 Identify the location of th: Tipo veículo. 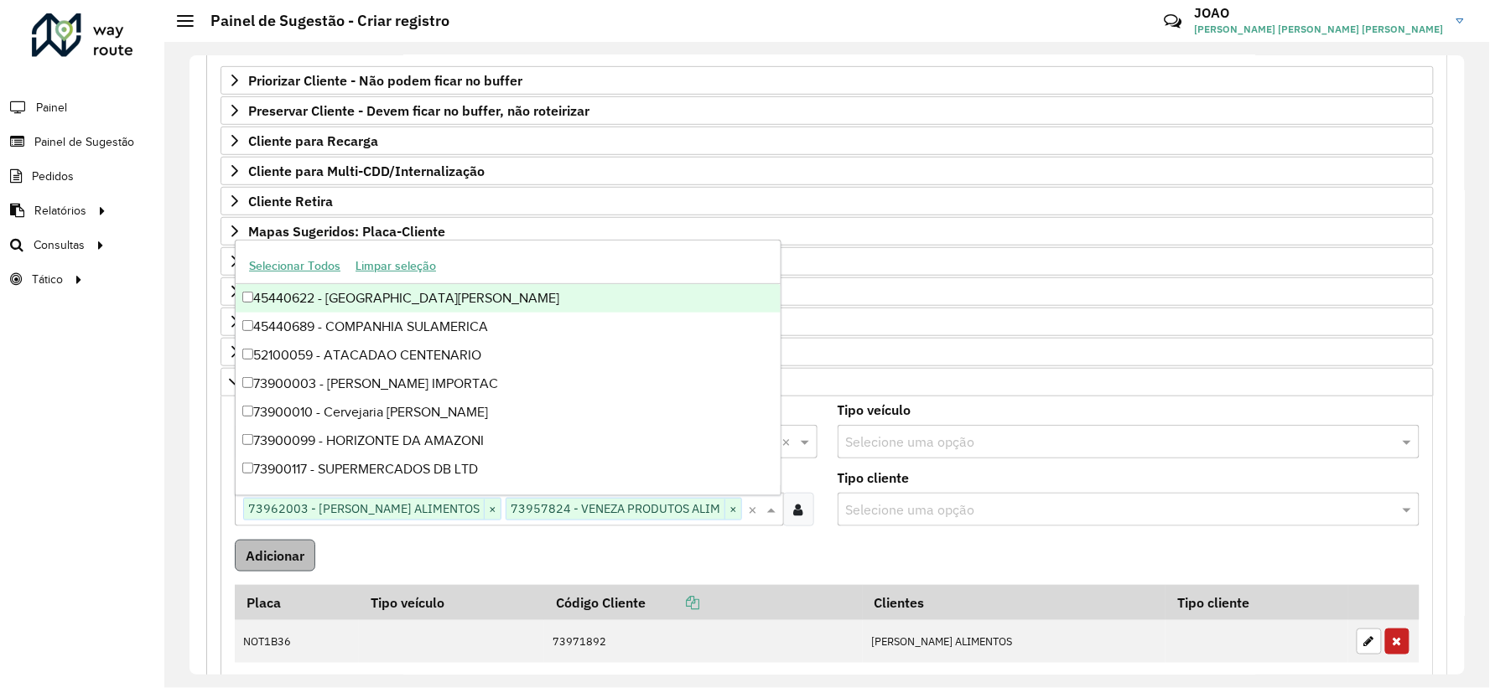
(451, 603).